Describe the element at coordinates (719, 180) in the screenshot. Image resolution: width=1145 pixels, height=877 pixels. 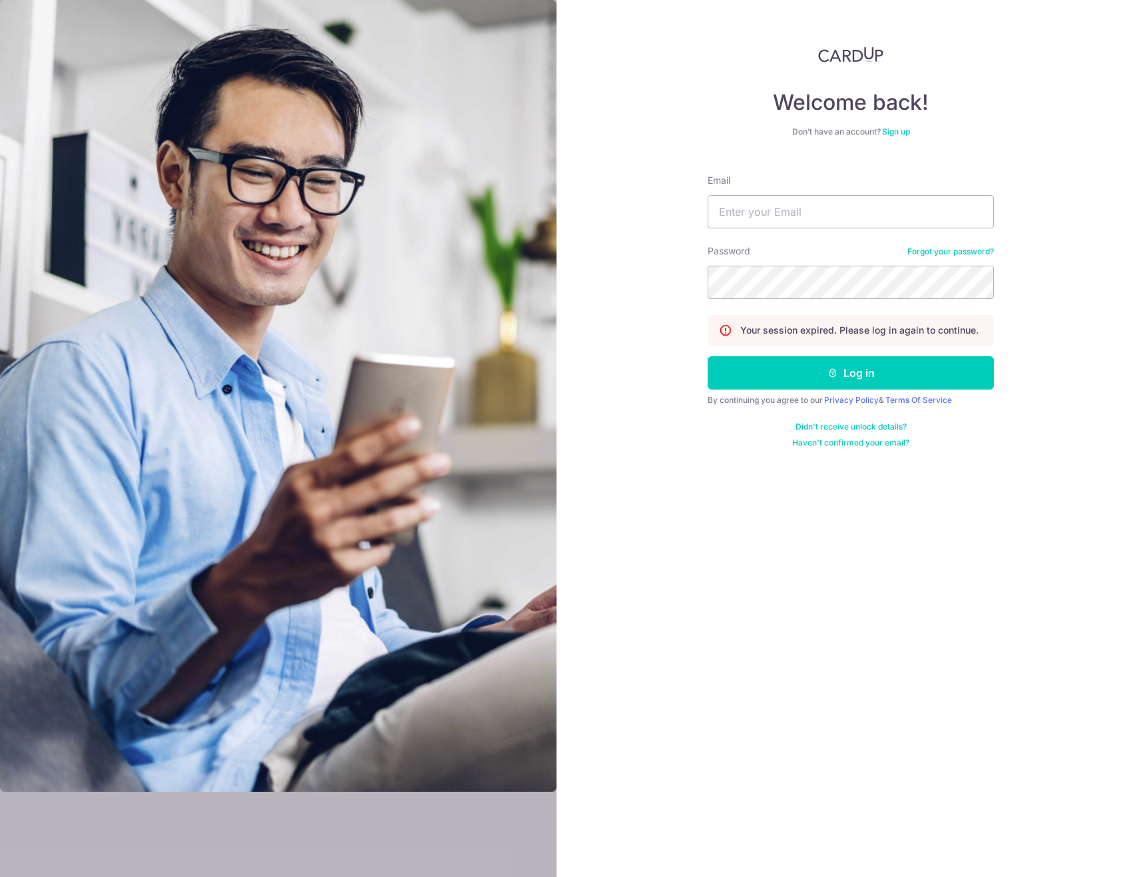
I see `label: Email` at that location.